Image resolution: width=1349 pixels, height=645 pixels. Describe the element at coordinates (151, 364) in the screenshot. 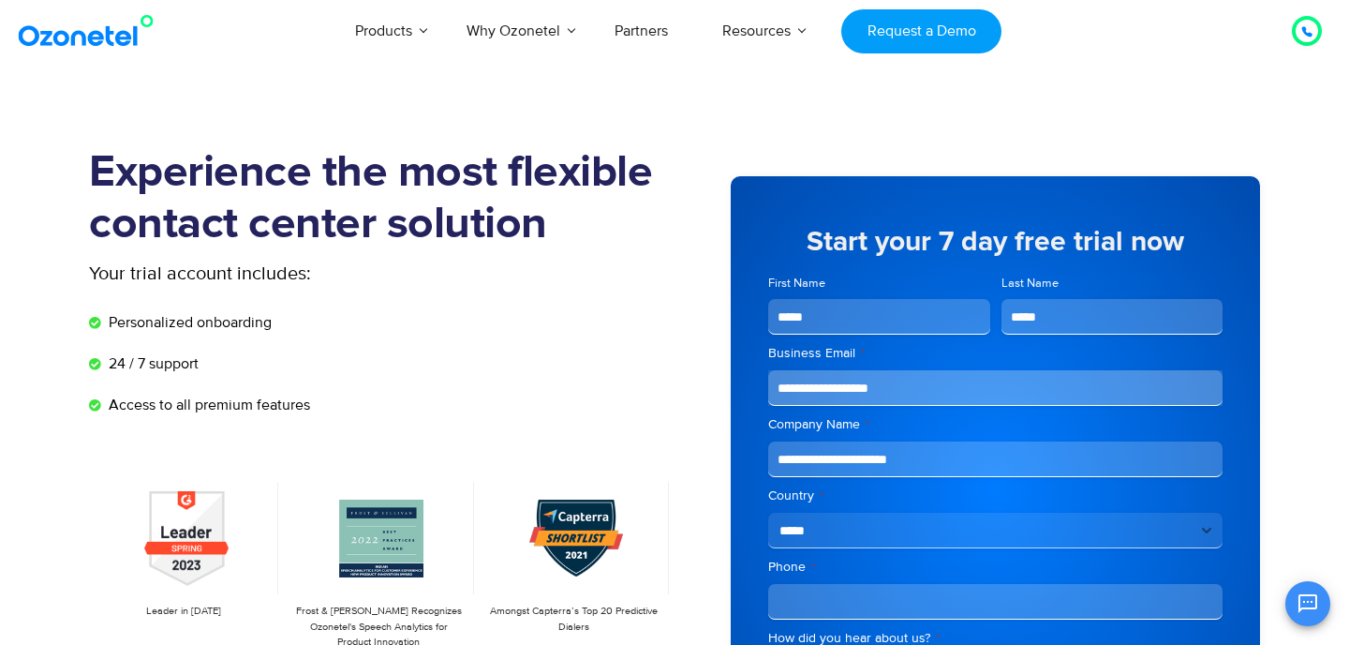

I see `span: 24 / 7 support` at that location.